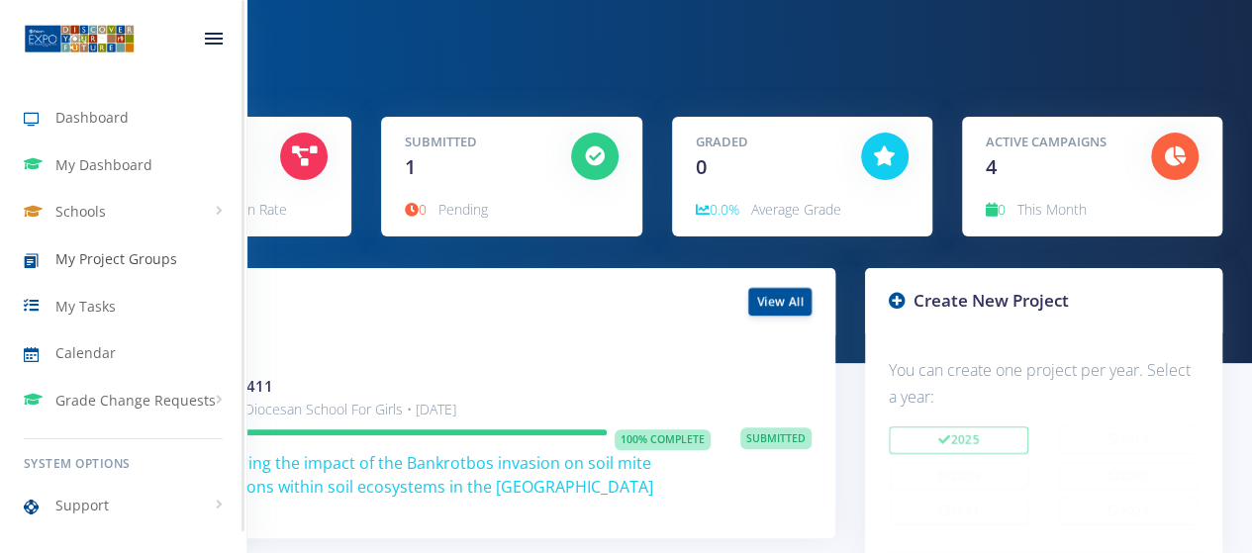 This screenshot has height=553, width=1252. What do you see at coordinates (958, 476) in the screenshot?
I see `button: 2023` at bounding box center [958, 476].